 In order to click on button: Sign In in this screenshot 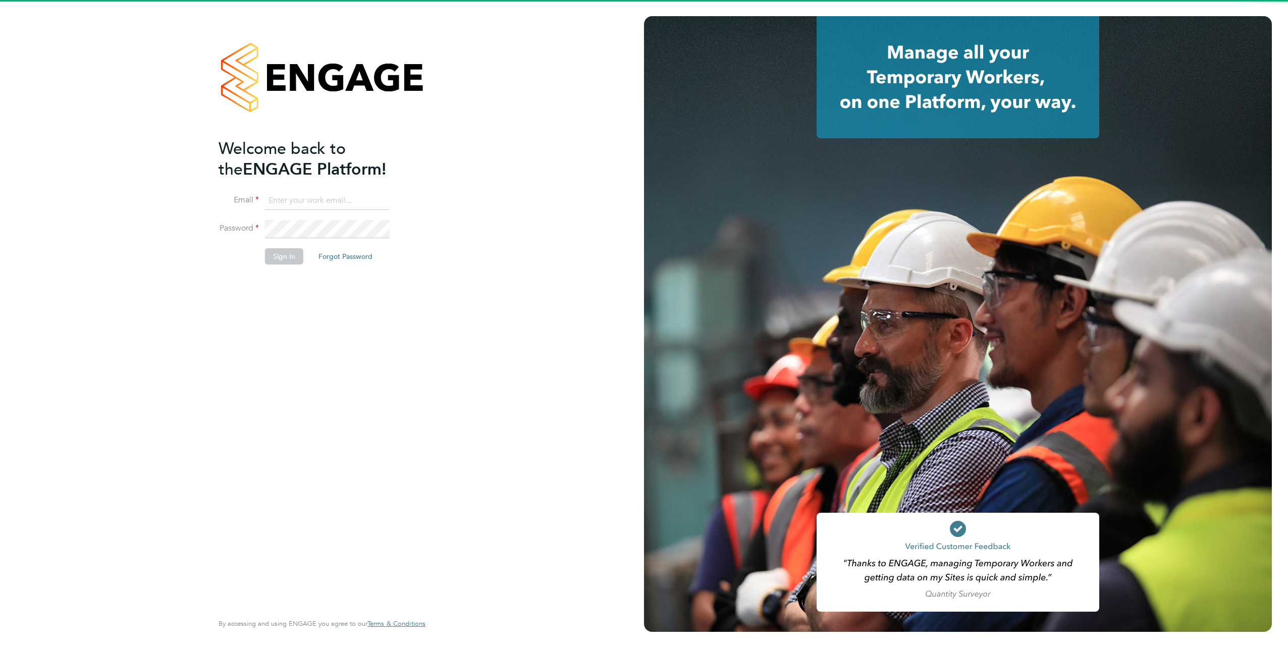, I will do `click(284, 256)`.